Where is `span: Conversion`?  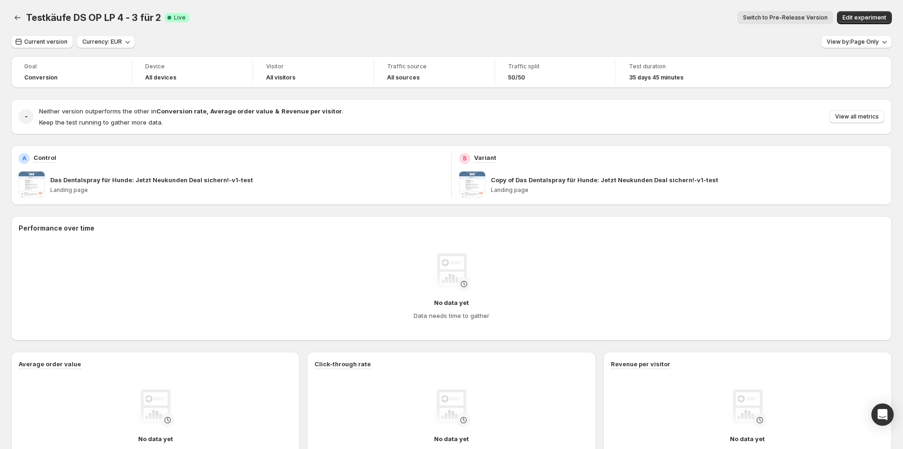 span: Conversion is located at coordinates (41, 78).